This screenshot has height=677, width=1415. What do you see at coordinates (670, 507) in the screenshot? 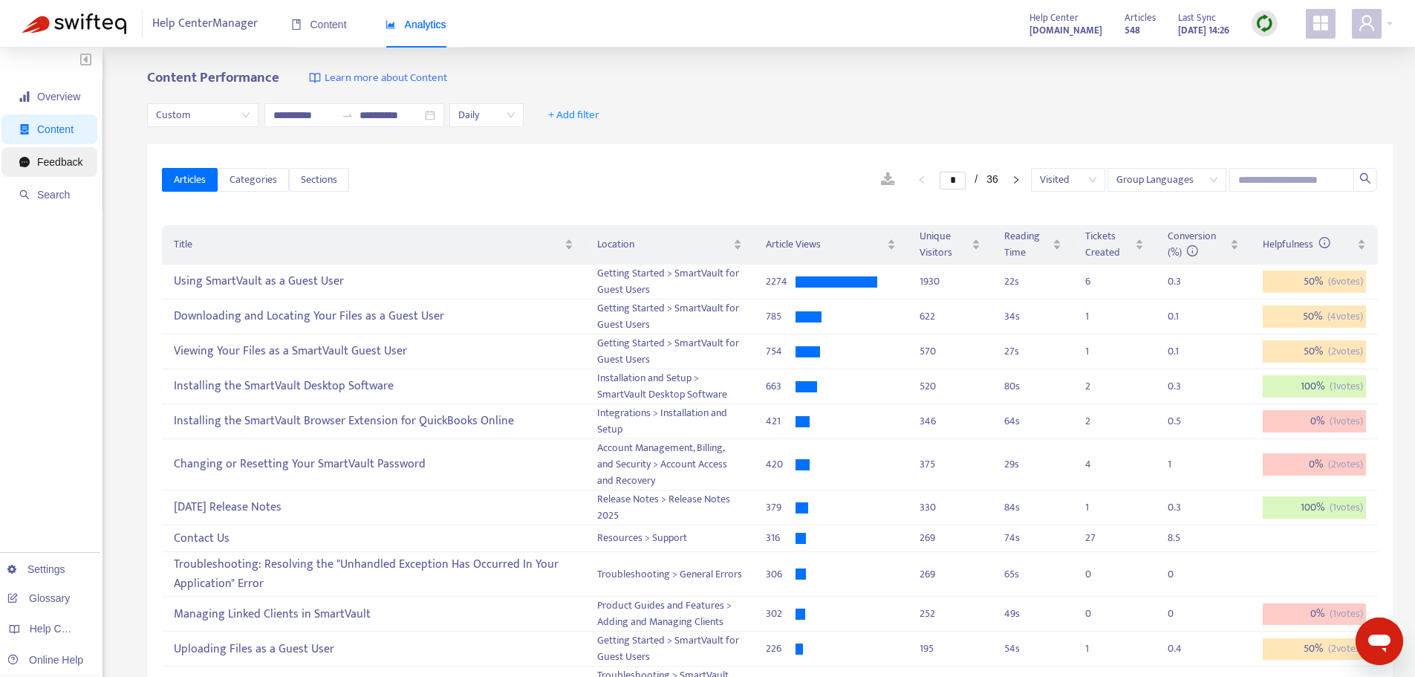
I see `td: Release Notes > Release Notes 2025` at bounding box center [670, 507].